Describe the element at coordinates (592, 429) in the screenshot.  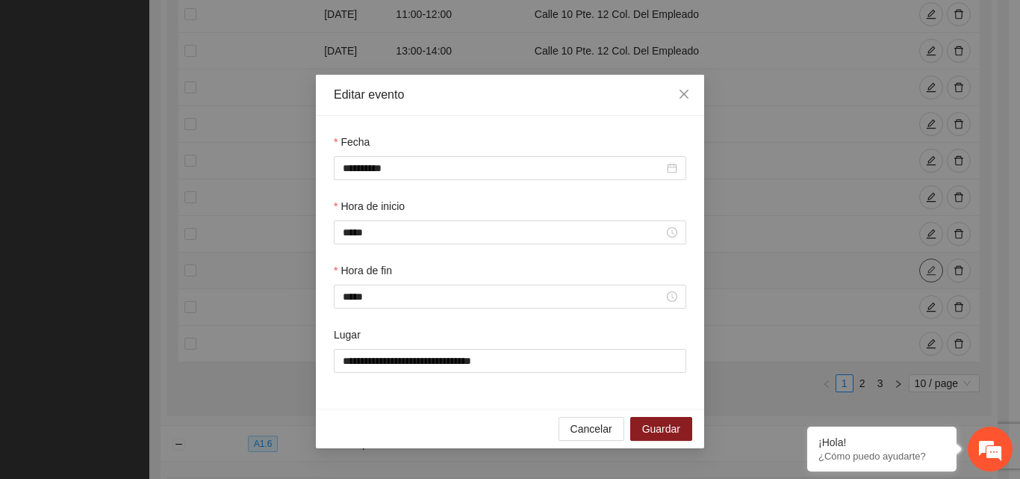
I see `span: Cancelar` at that location.